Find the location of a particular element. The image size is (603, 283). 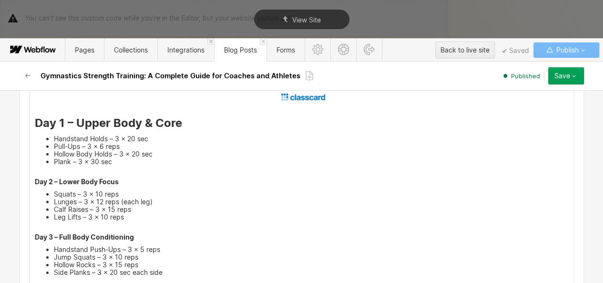

li: Lunges – 3 x 12 reps (each leg) is located at coordinates (311, 202).